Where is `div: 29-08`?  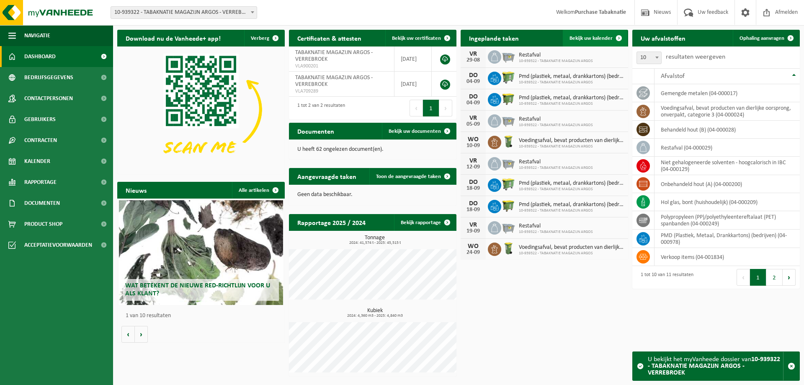
div: 29-08 is located at coordinates (473, 60).